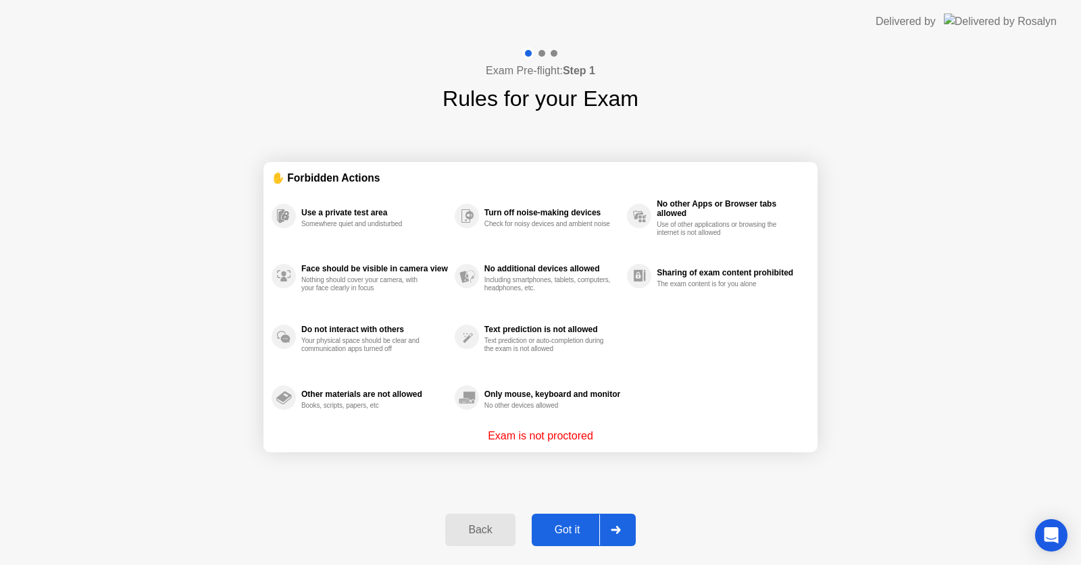  Describe the element at coordinates (540, 178) in the screenshot. I see `div: ✋ Forbidden Actions` at that location.